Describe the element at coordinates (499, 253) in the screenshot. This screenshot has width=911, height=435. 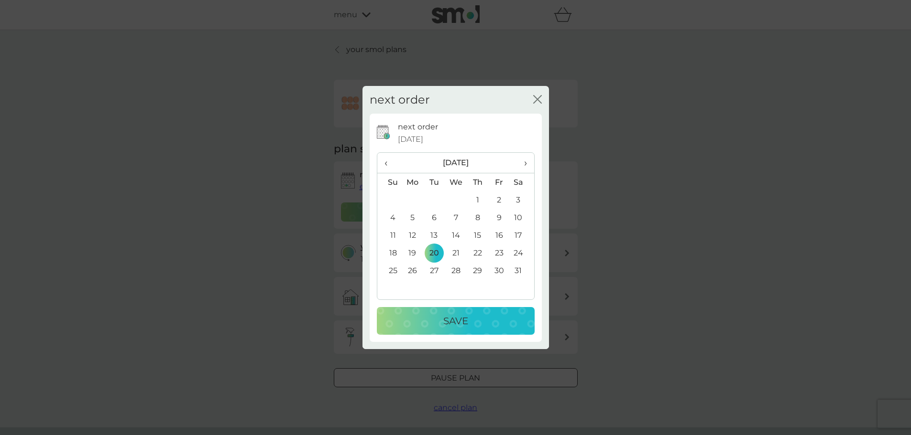
I see `td: 23` at that location.